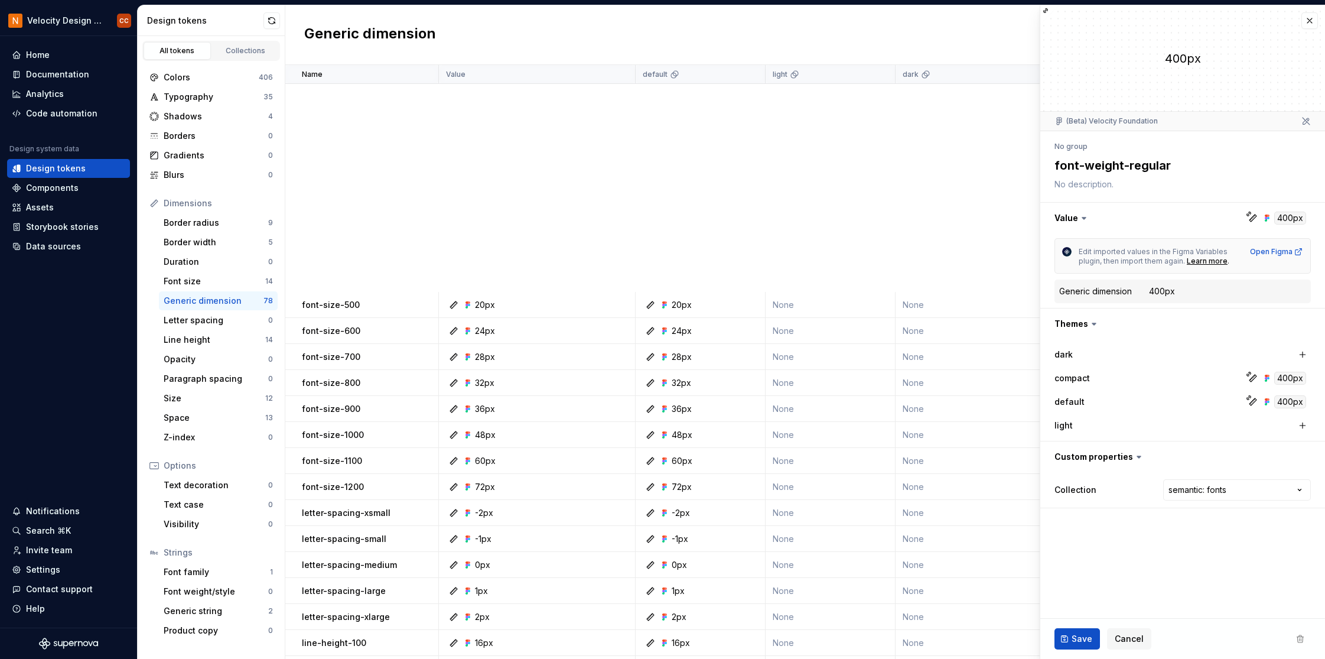 The height and width of the screenshot is (659, 1325). Describe the element at coordinates (15, 21) in the screenshot. I see `img: bb28370b-b938-4458-ba0e-c5bddf6d21d4.png` at that location.